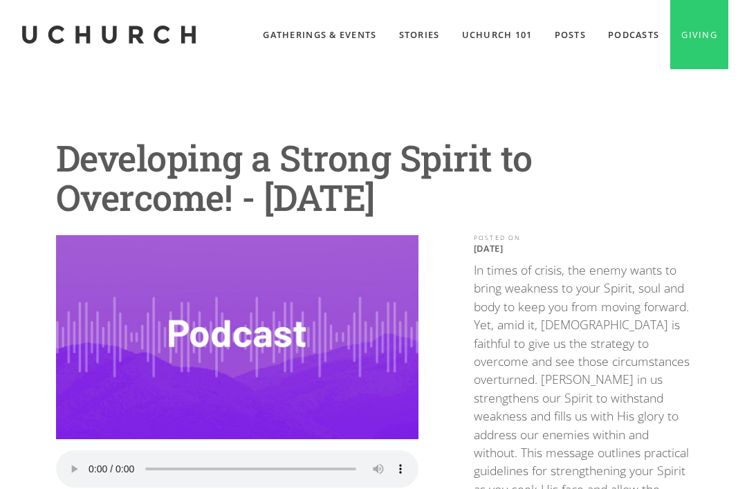 The height and width of the screenshot is (489, 747). Describe the element at coordinates (237, 469) in the screenshot. I see `audio: Your browser does not support the audio element.` at that location.